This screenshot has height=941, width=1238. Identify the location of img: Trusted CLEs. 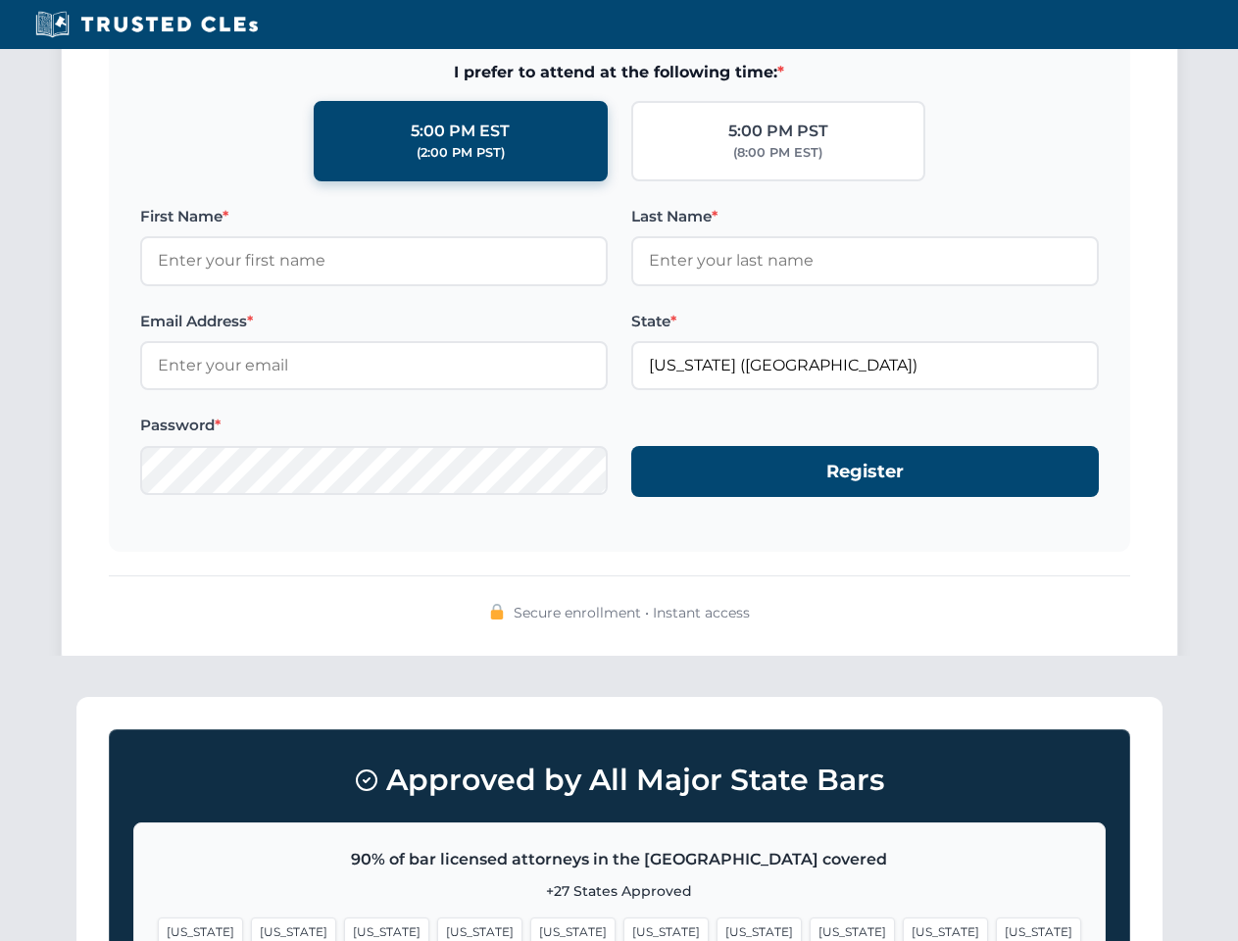
(146, 25).